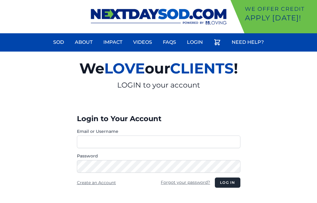  Describe the element at coordinates (59, 42) in the screenshot. I see `a: Sod` at that location.